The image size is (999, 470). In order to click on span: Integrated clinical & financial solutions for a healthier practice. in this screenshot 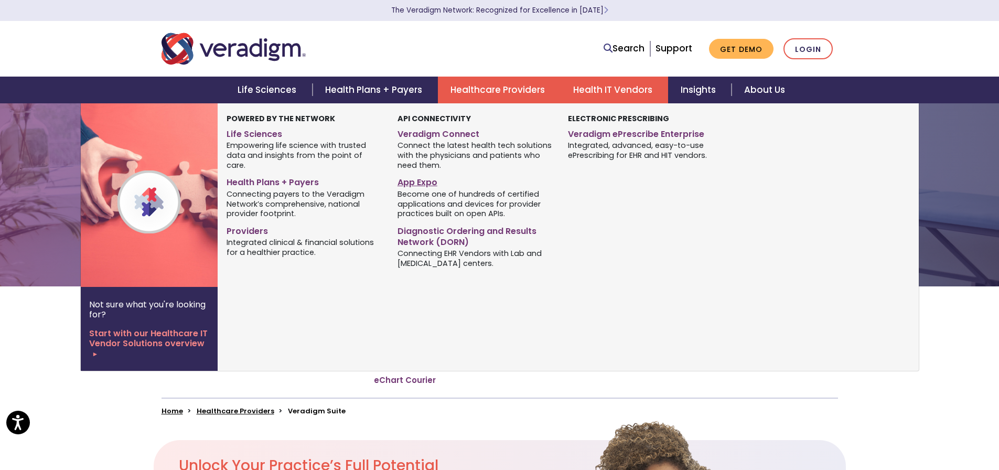, I will do `click(304, 247)`.